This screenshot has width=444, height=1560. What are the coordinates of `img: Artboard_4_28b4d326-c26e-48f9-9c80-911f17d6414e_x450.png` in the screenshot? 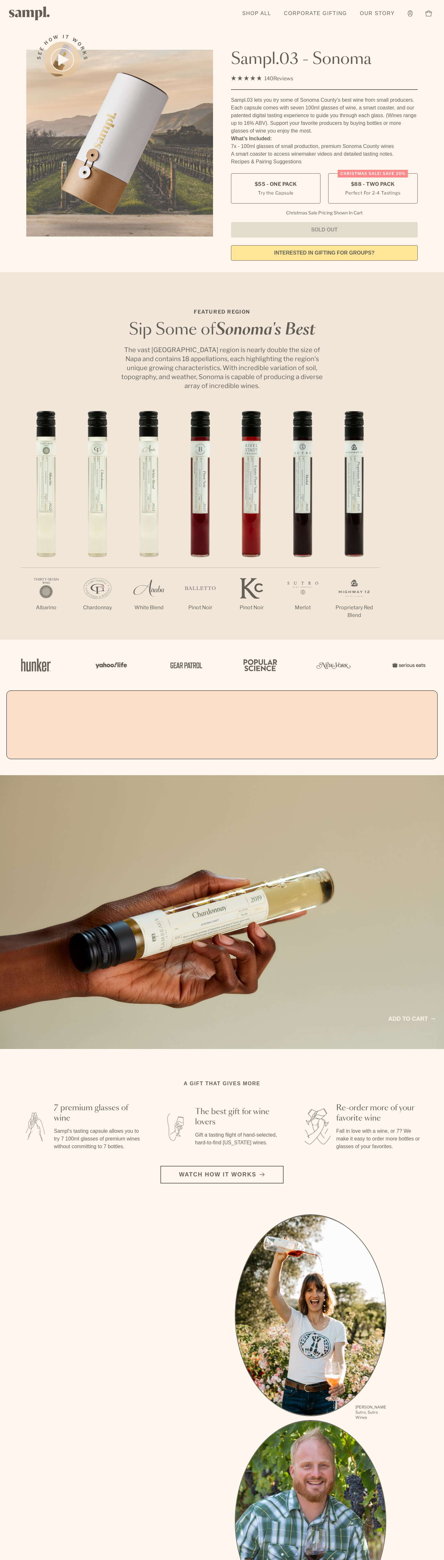 It's located at (259, 665).